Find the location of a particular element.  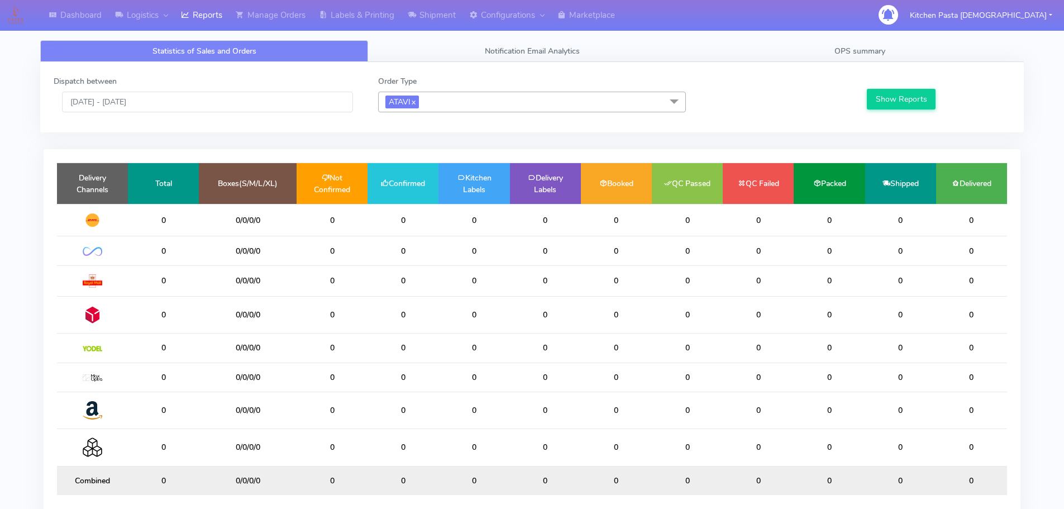

img: DHL is located at coordinates (92, 220).